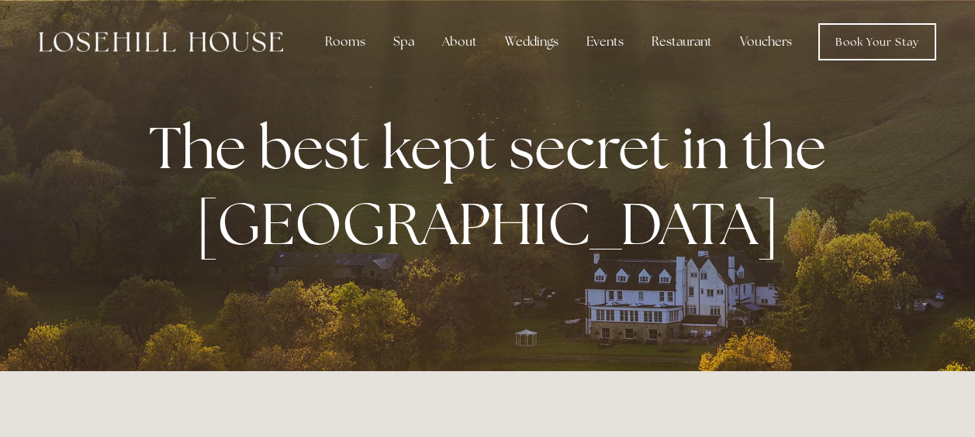  I want to click on div: Rooms, so click(345, 42).